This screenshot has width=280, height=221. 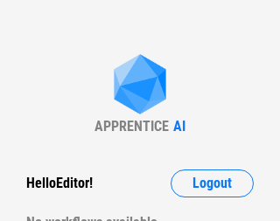 What do you see at coordinates (212, 184) in the screenshot?
I see `span: Logout` at bounding box center [212, 184].